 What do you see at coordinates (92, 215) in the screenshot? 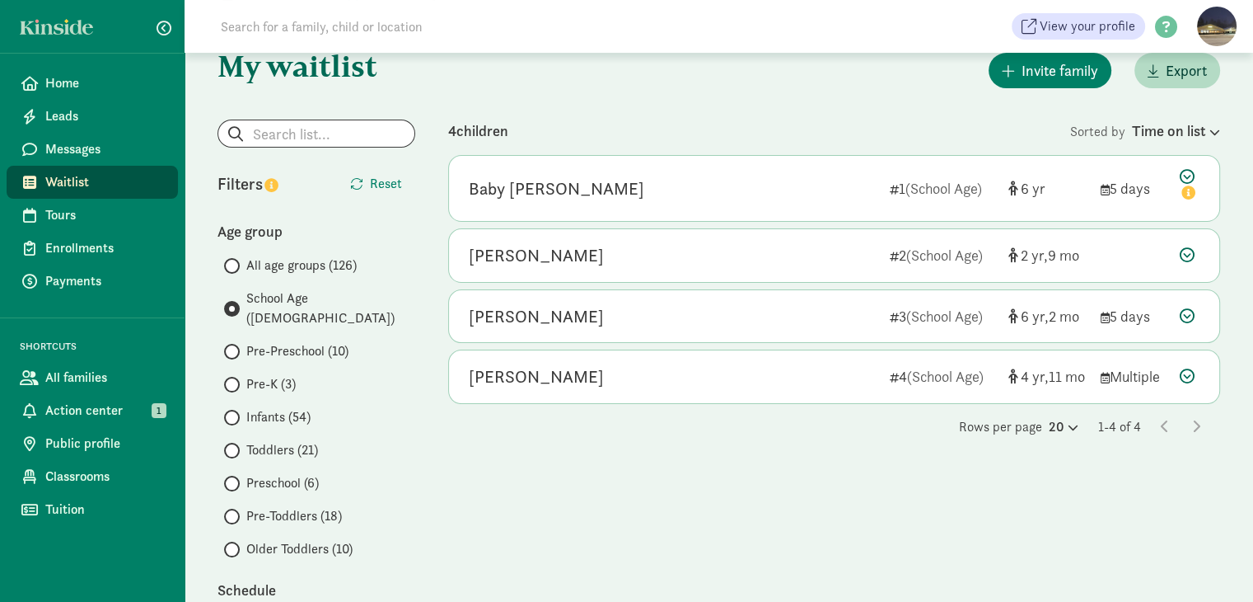
I see `a: Tours` at bounding box center [92, 215].